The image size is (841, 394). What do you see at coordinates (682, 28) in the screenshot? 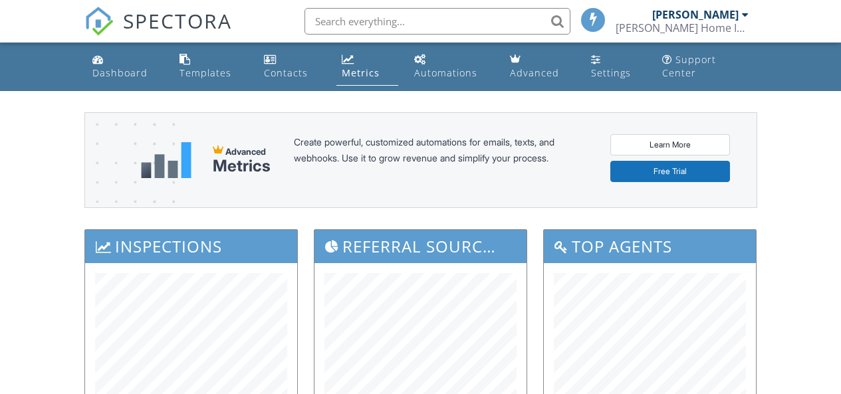
I see `div: Fisher Home Inspections, LLC` at bounding box center [682, 28].